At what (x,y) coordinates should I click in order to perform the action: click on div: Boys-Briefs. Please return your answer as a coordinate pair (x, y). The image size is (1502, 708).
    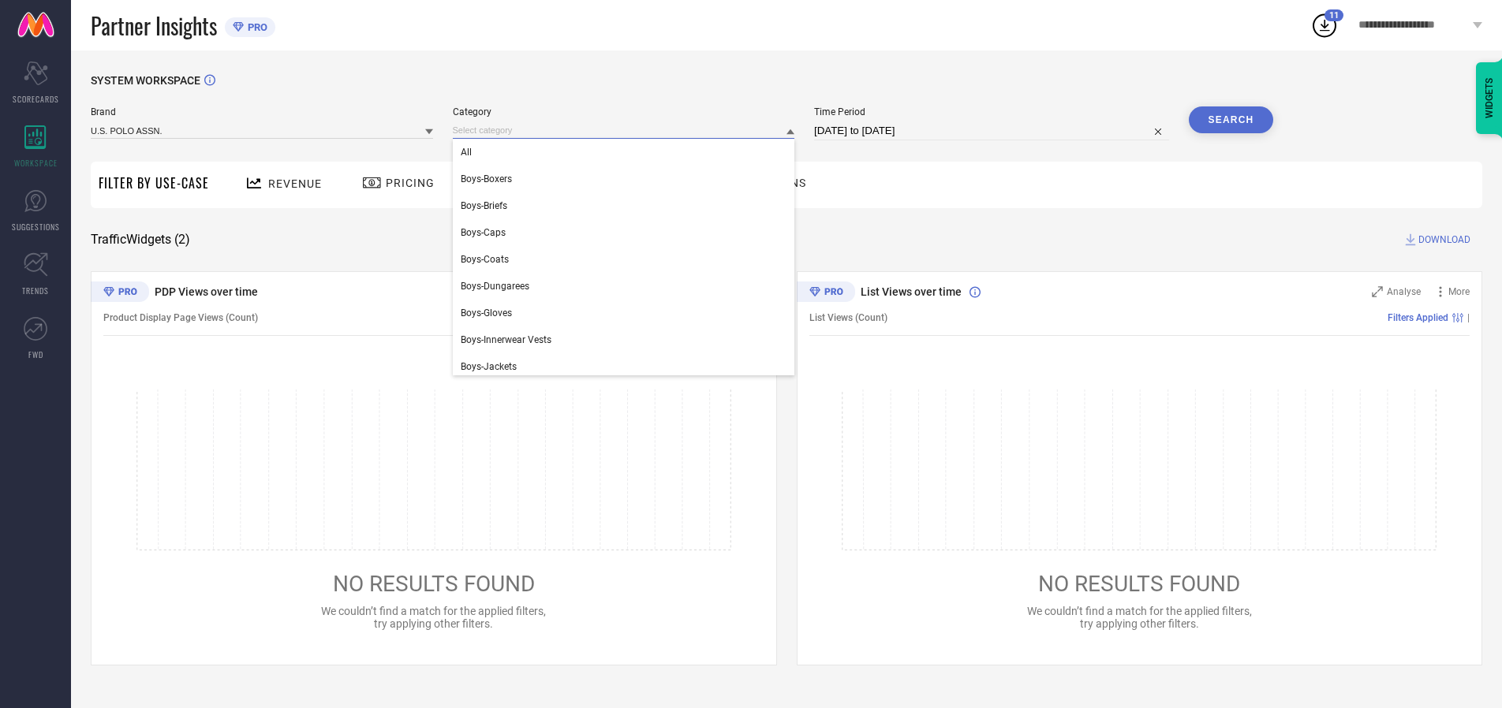
    Looking at the image, I should click on (624, 206).